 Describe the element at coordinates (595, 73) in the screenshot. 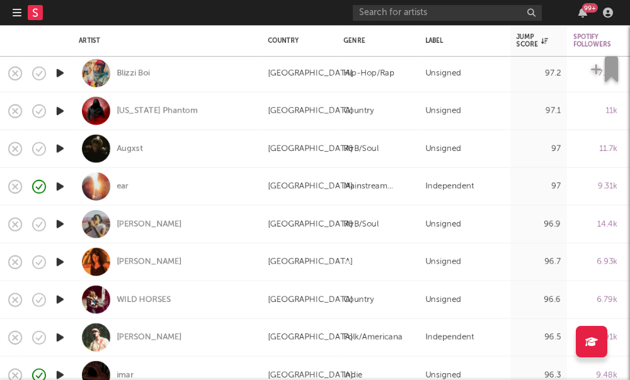

I see `div: 7.12k` at that location.